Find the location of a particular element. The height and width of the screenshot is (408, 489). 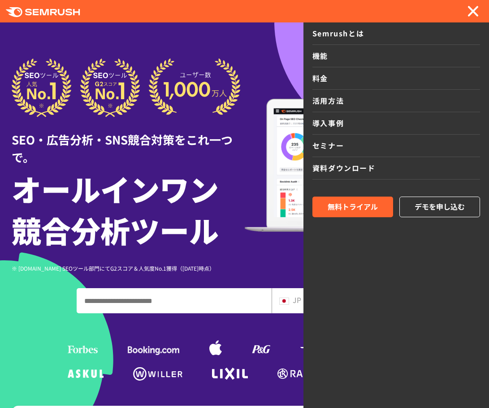

h1: オールインワン 競合分析ツール is located at coordinates (128, 209).